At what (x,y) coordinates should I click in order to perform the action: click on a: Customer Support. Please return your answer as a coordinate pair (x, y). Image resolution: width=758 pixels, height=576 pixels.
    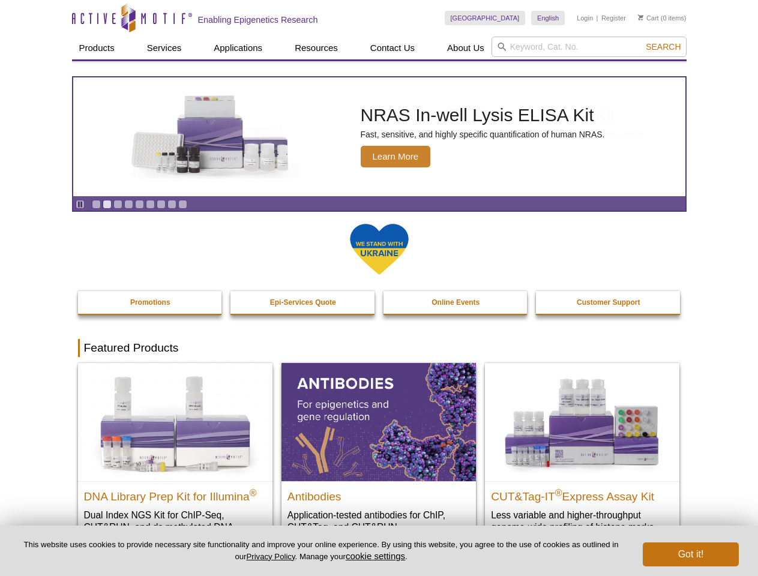
    Looking at the image, I should click on (609, 303).